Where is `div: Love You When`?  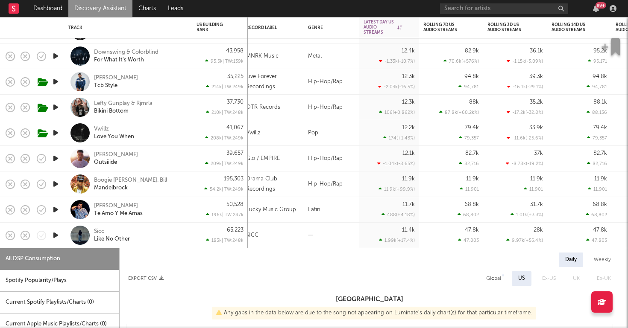
div: Love You When is located at coordinates (114, 137).